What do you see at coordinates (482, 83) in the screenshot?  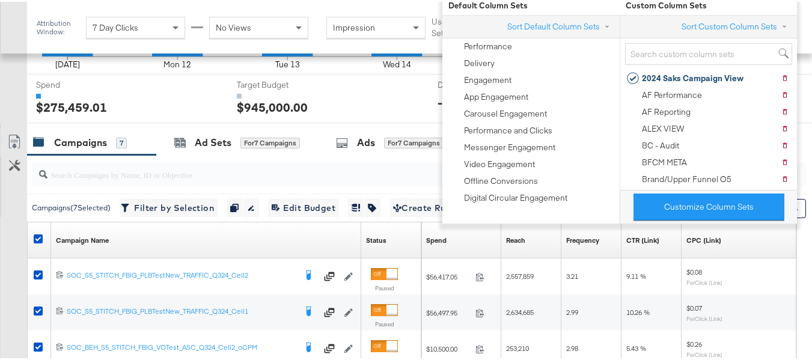 I see `span: Demand Plan` at bounding box center [482, 83].